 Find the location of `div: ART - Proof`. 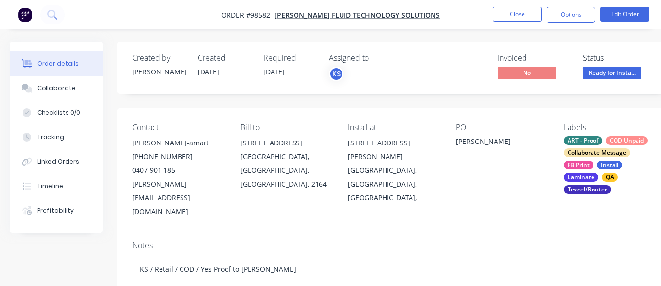

div: ART - Proof is located at coordinates (582, 140).